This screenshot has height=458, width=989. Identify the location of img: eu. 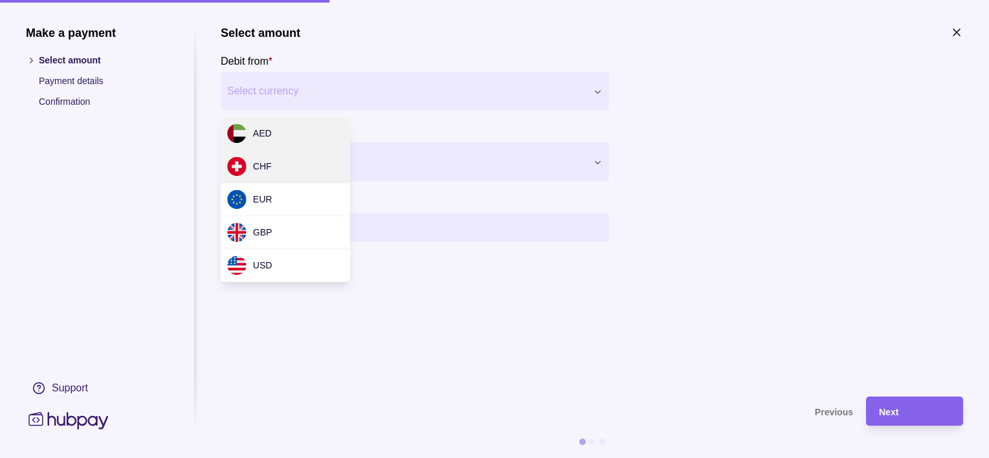
(237, 199).